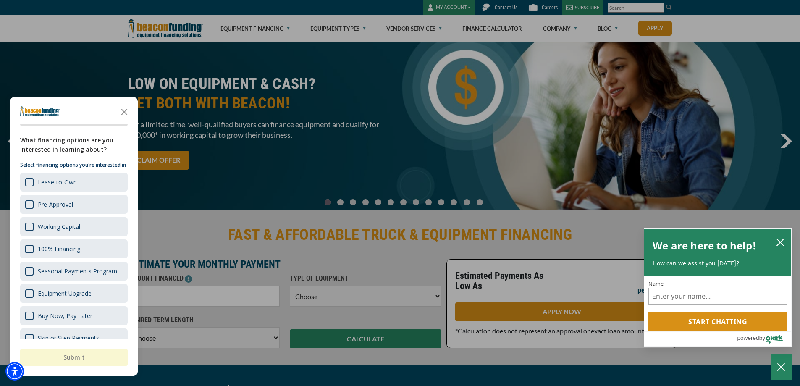  What do you see at coordinates (718, 283) in the screenshot?
I see `label: Name` at bounding box center [718, 283].